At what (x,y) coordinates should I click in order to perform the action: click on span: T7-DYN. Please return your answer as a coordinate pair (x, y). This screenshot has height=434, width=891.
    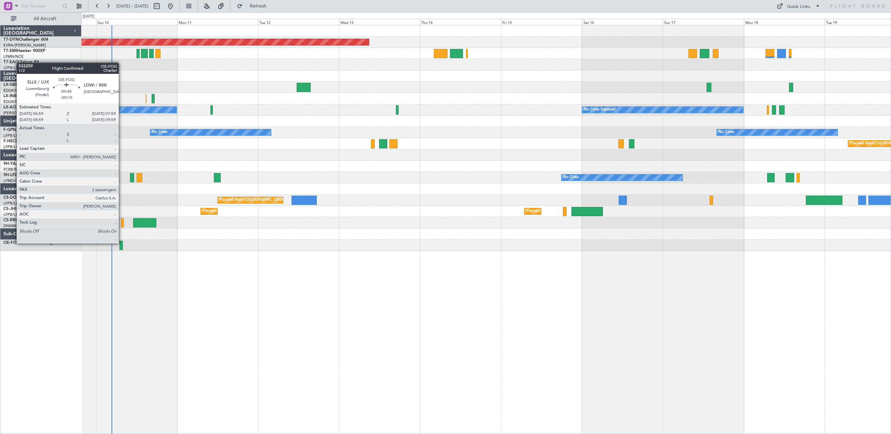
    Looking at the image, I should click on (11, 40).